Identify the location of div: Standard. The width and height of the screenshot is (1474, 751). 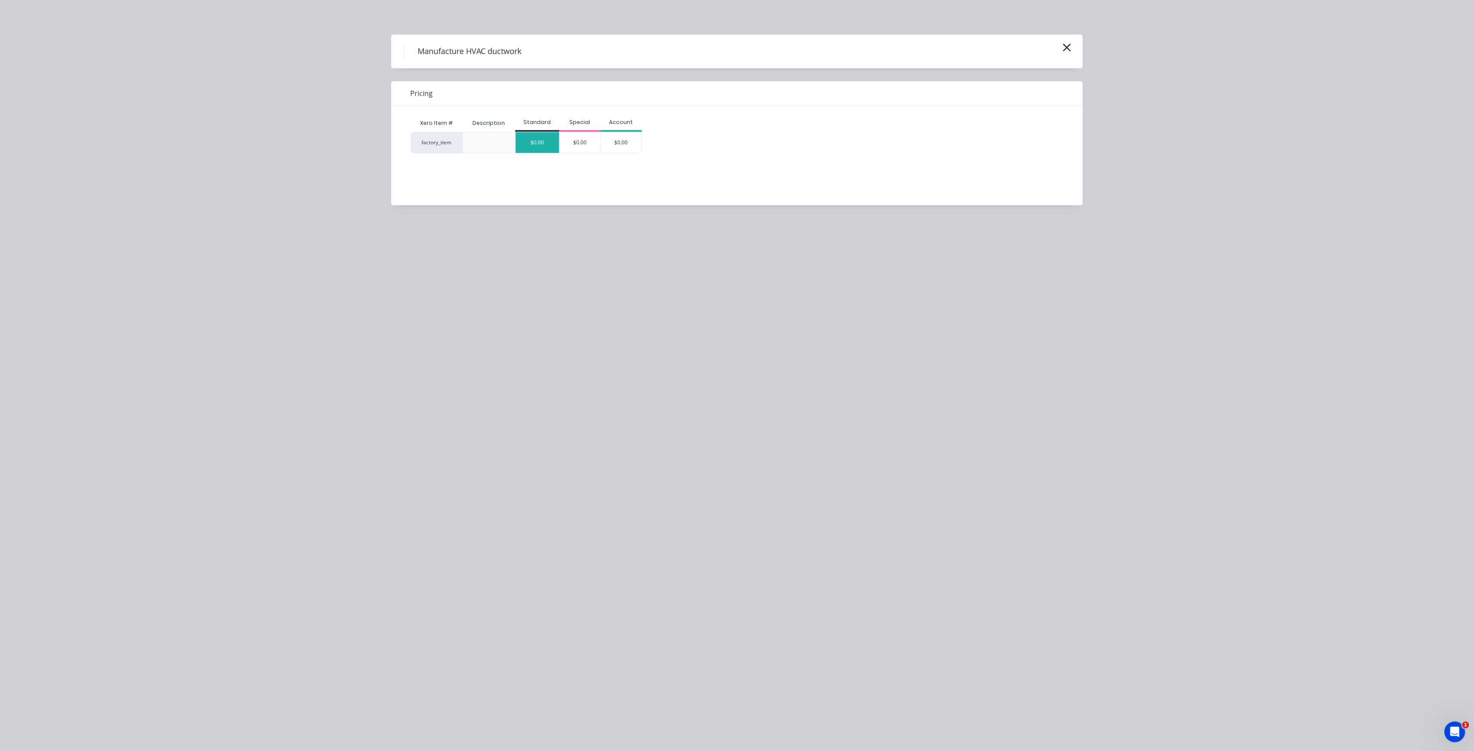
(537, 122).